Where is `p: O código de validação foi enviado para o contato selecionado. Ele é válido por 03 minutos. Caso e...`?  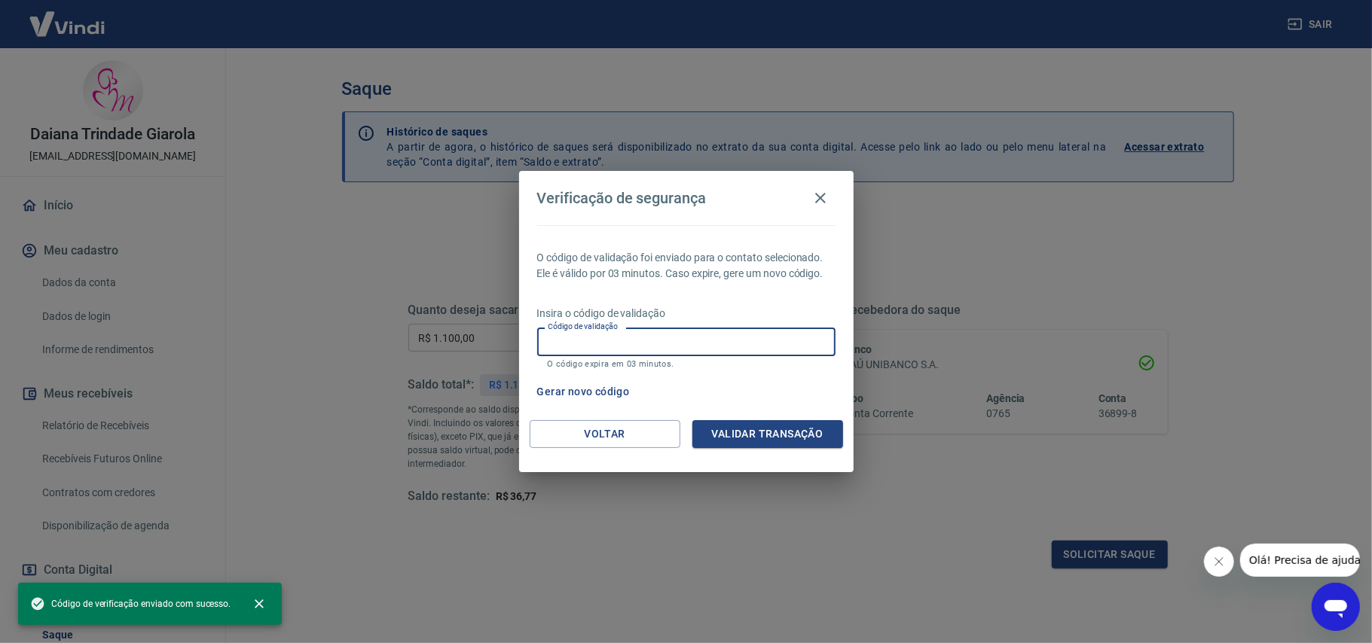 p: O código de validação foi enviado para o contato selecionado. Ele é válido por 03 minutos. Caso e... is located at coordinates (686, 266).